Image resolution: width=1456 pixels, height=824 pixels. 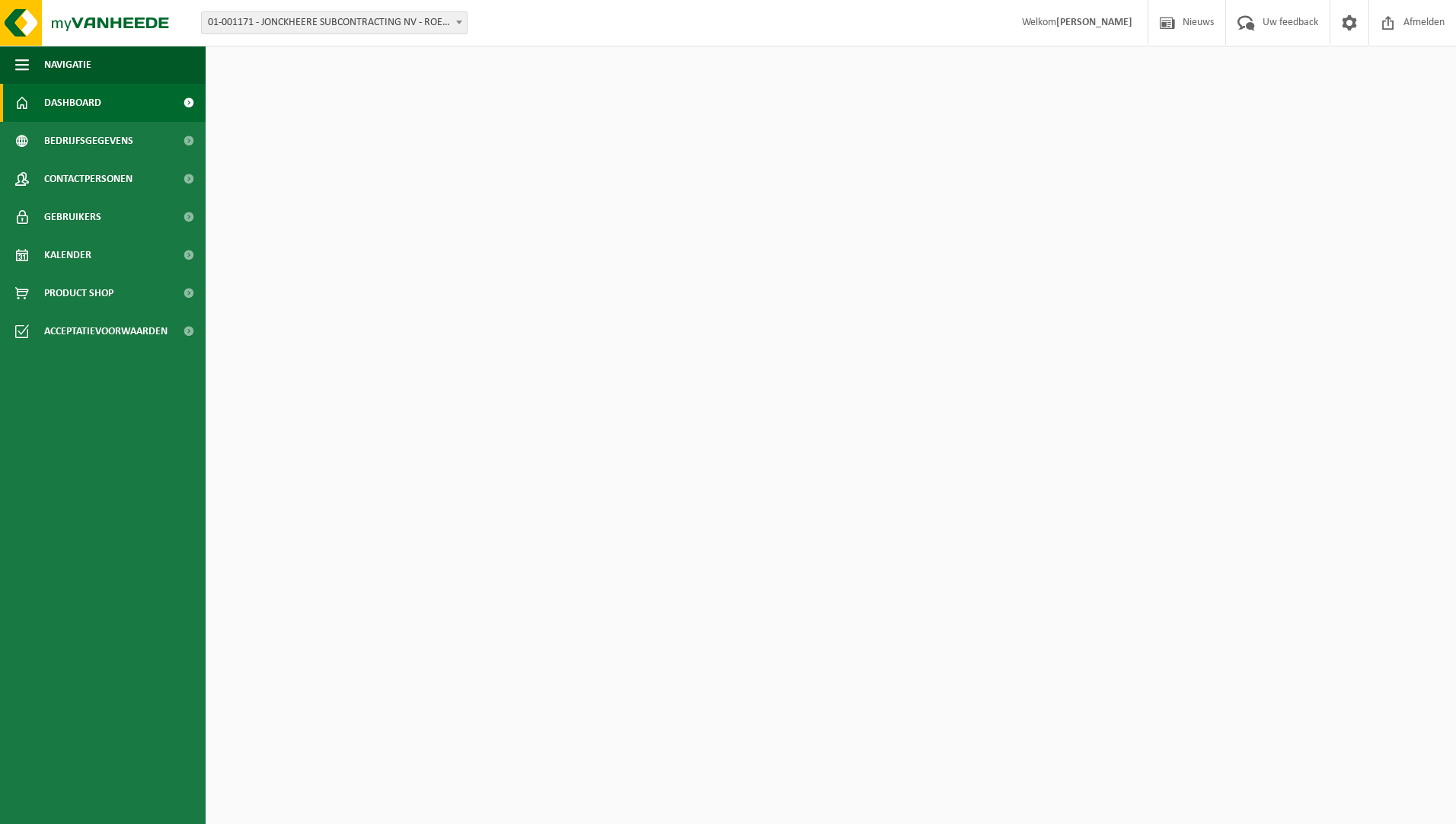 What do you see at coordinates (72, 217) in the screenshot?
I see `span: Gebruikers` at bounding box center [72, 217].